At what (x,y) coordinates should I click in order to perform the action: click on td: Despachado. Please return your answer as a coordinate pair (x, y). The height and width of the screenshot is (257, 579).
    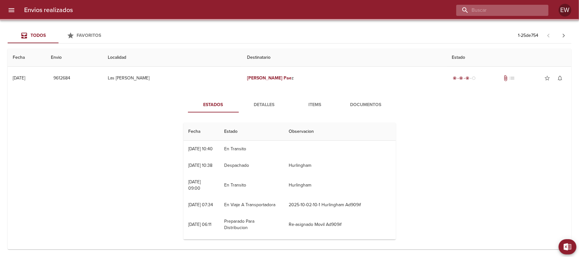
    Looking at the image, I should click on (251, 166).